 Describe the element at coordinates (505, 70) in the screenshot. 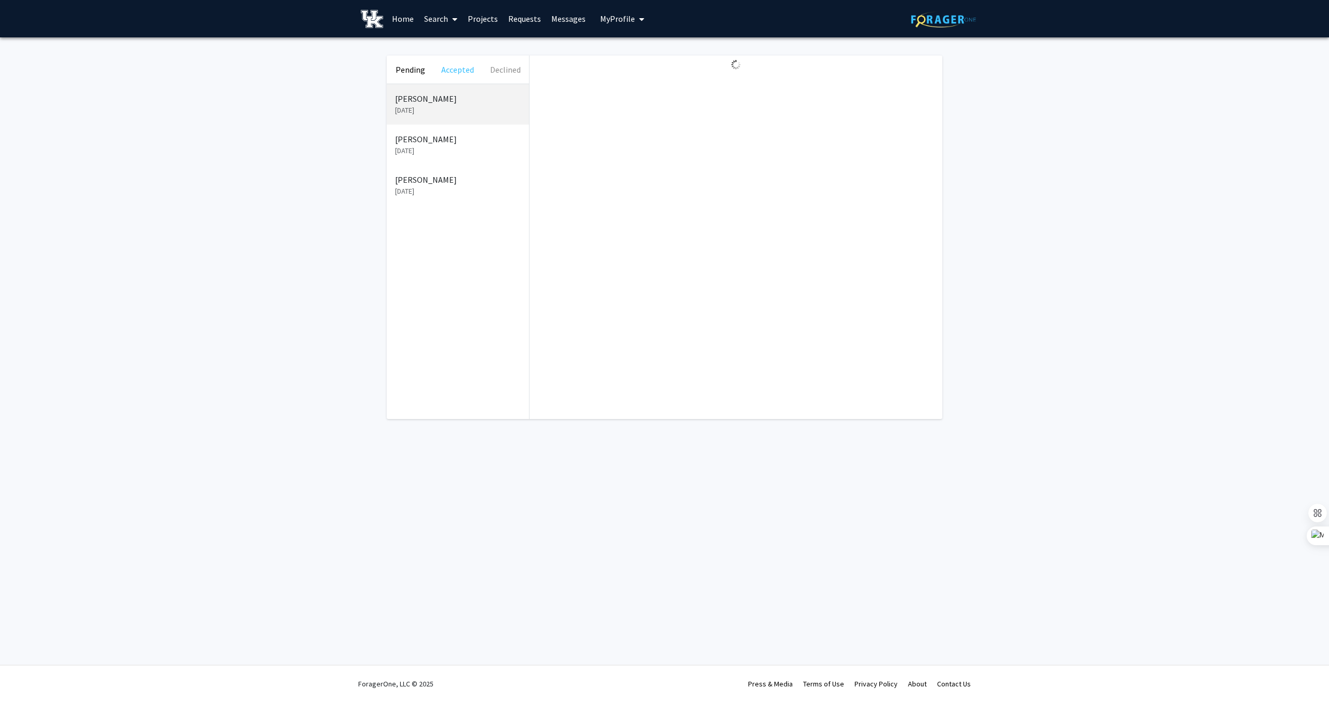

I see `button: Declined` at that location.